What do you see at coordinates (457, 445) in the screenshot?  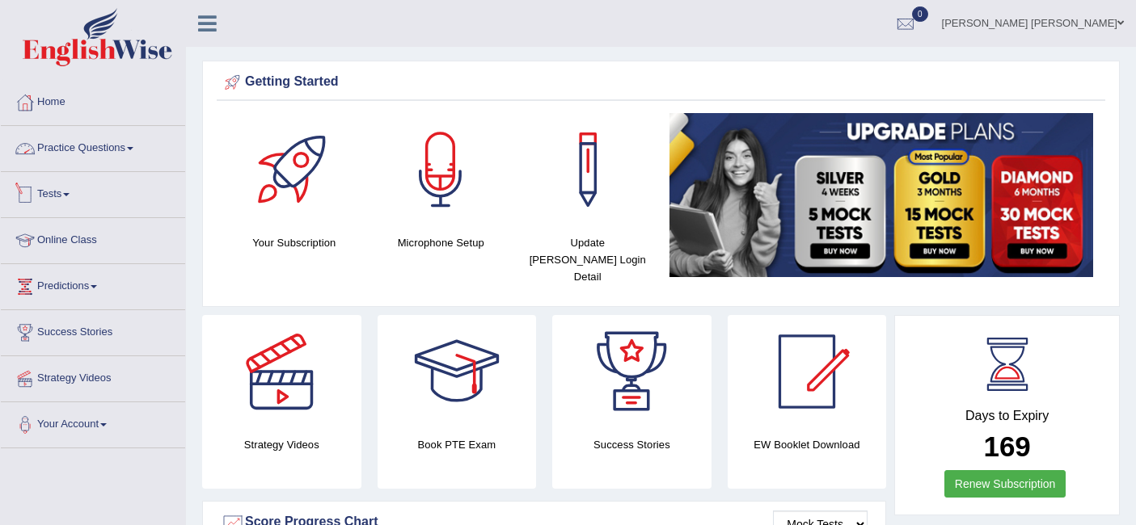 I see `h4: Book PTE Exam` at bounding box center [457, 445].